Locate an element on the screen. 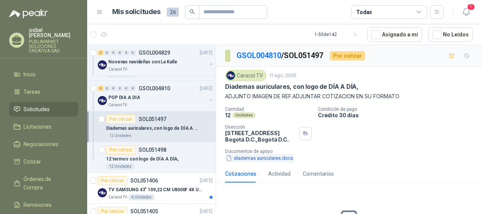 The width and height of the screenshot is (482, 214). a: Por cotizarSOL05149812 termos con logo de DÍA A DÍA,12 Unidades is located at coordinates (151, 157).